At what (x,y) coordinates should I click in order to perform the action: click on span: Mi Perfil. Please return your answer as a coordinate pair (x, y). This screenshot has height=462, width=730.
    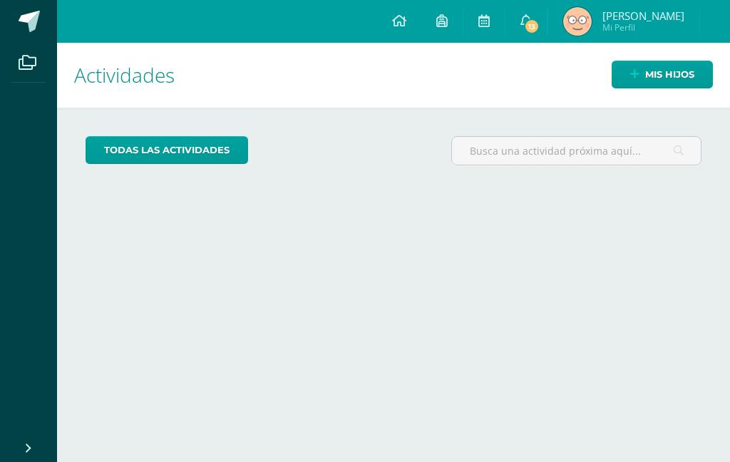
    Looking at the image, I should click on (643, 27).